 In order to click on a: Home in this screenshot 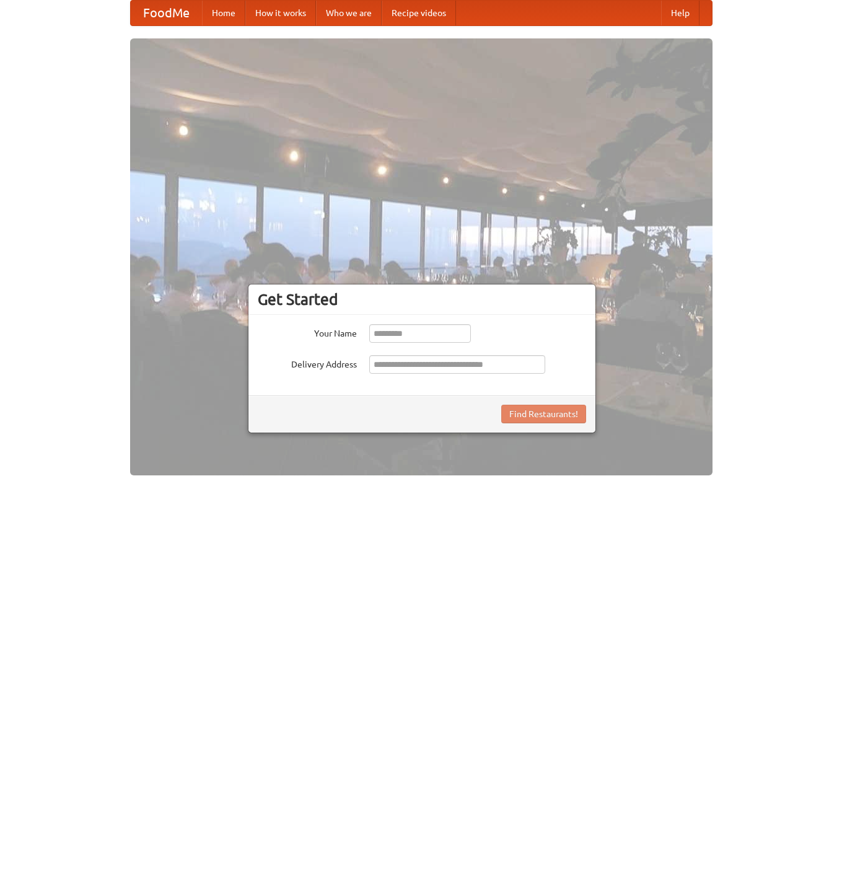, I will do `click(224, 13)`.